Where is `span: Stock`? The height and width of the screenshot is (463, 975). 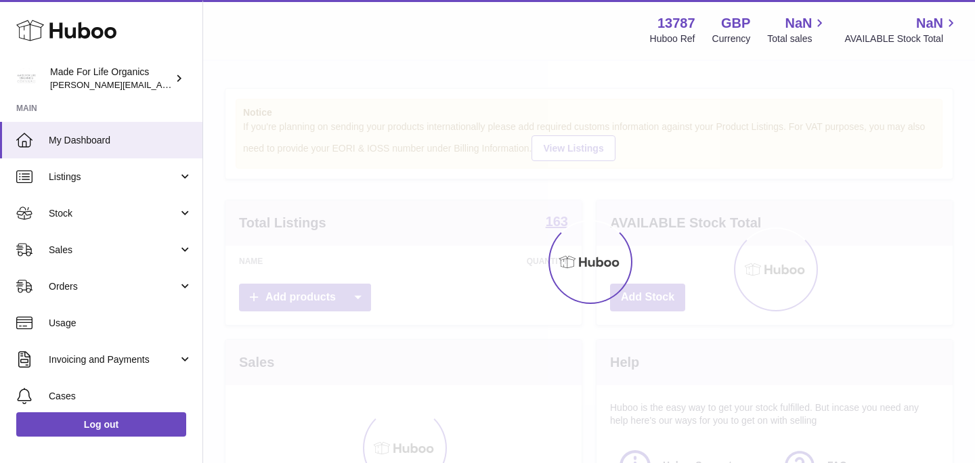 span: Stock is located at coordinates (113, 213).